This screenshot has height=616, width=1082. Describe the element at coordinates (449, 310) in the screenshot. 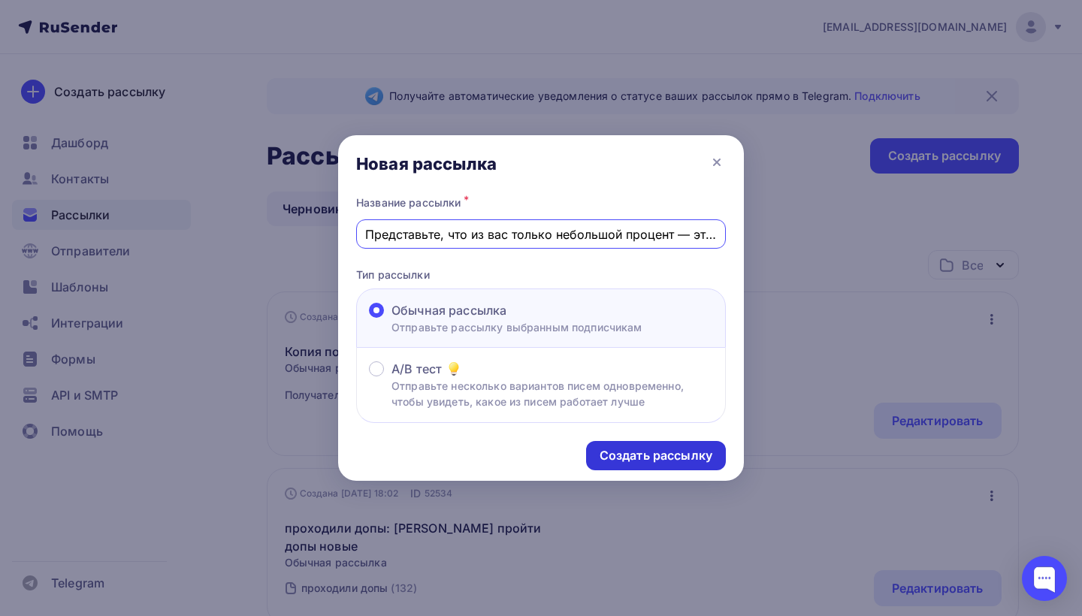

I see `span: Обычная рассылка` at that location.